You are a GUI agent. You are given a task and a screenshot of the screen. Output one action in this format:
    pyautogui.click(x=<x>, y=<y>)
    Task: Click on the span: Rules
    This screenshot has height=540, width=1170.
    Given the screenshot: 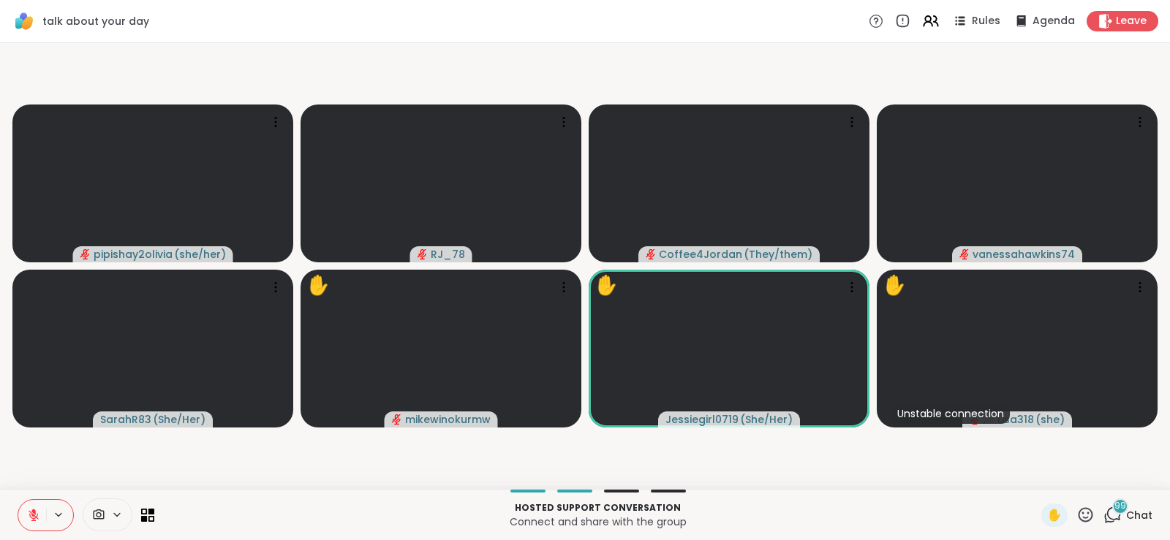 What is the action you would take?
    pyautogui.click(x=986, y=21)
    